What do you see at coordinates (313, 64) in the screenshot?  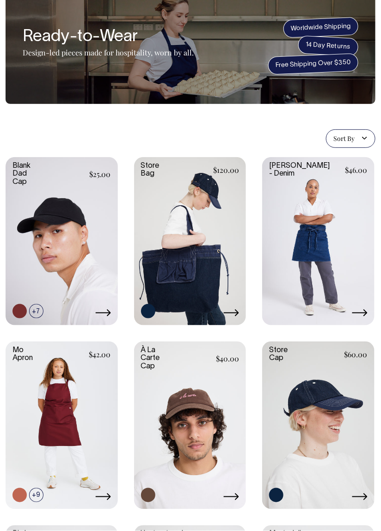 I see `span: Free Shipping Over $350` at bounding box center [313, 64].